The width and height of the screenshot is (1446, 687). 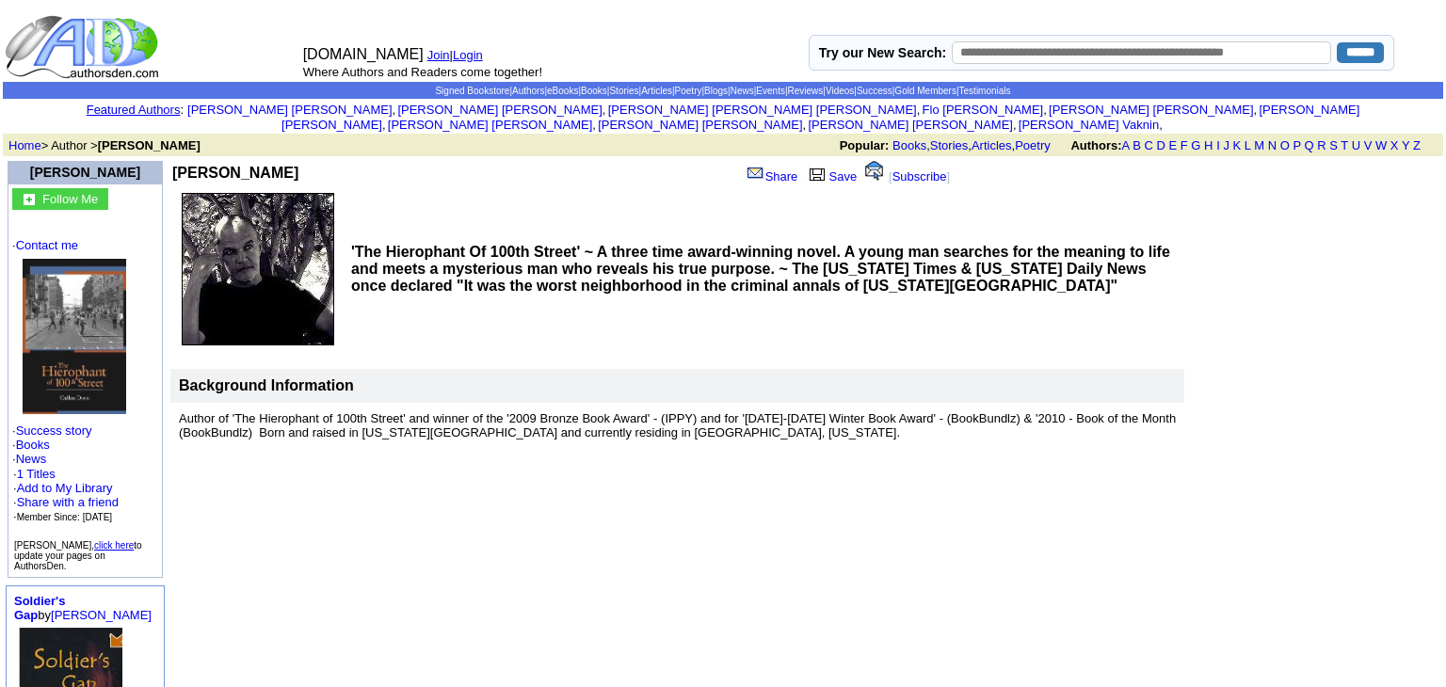 I want to click on font: by, so click(x=83, y=608).